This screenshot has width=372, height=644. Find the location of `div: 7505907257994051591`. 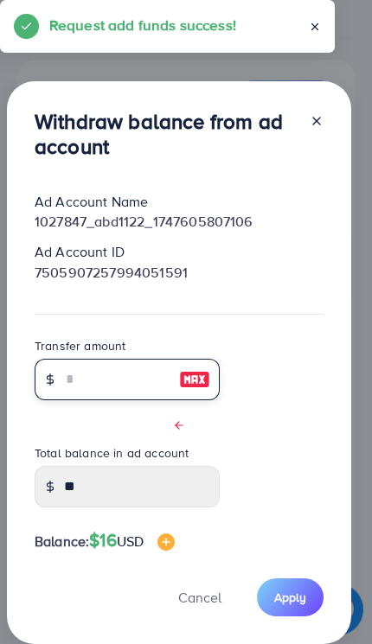

div: 7505907257994051591 is located at coordinates (179, 272).